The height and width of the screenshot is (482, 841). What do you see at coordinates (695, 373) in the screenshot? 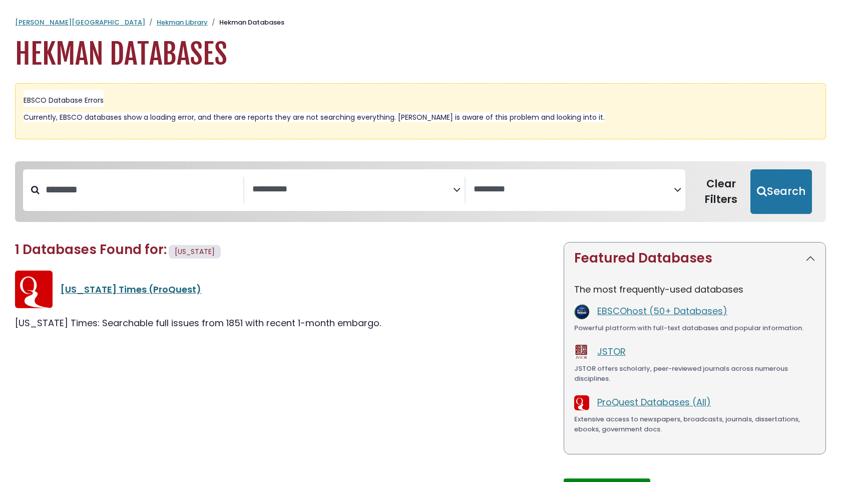
I see `div: JSTOR offers scholarly, peer-reviewed journals across numerous disciplines.` at bounding box center [695, 373].